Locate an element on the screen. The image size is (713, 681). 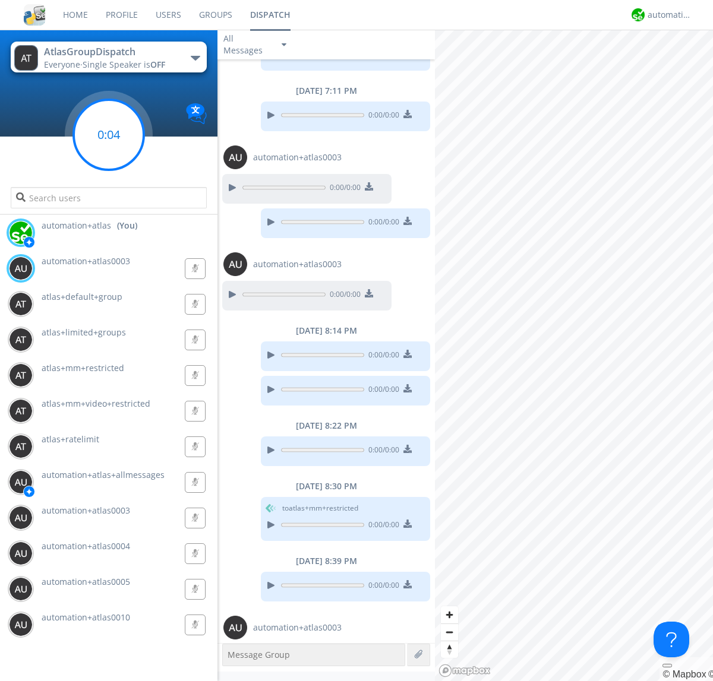
button: Zoom in is located at coordinates (449, 615).